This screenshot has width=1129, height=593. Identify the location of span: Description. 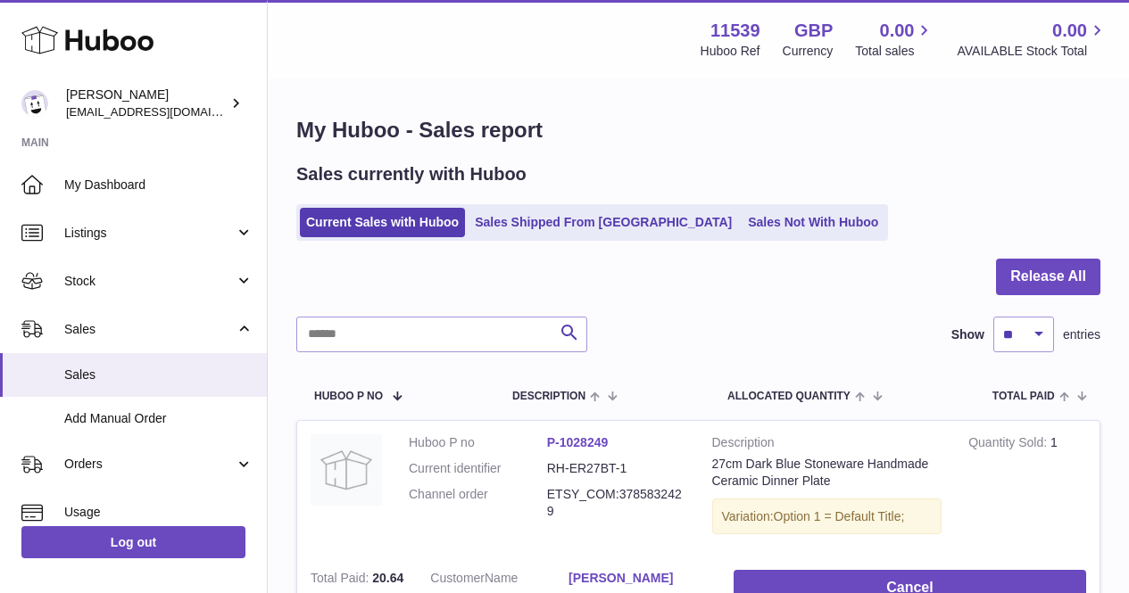
(549, 396).